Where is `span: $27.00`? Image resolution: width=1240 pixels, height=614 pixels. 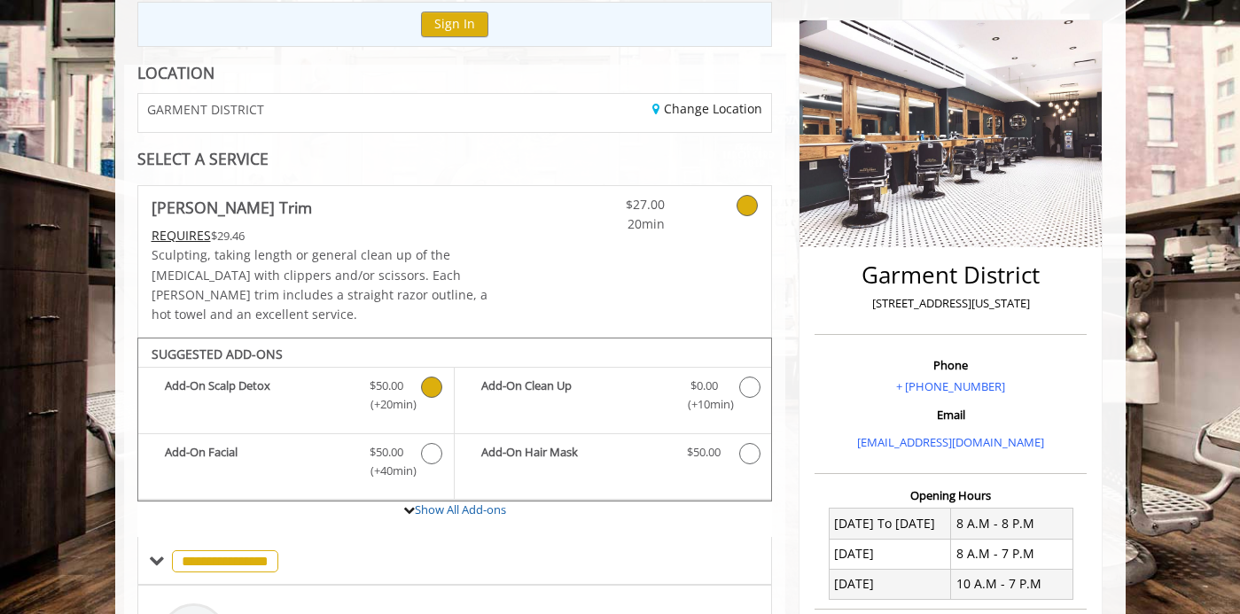 span: $27.00 is located at coordinates (613, 205).